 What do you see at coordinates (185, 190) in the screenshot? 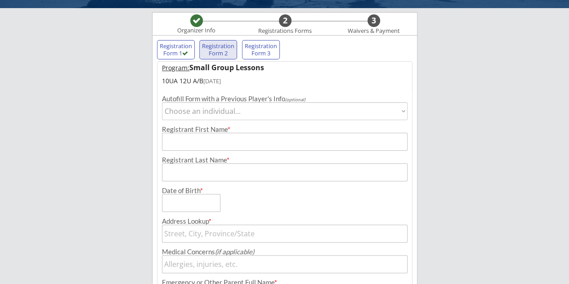
I see `div: Date of Birth` at bounding box center [185, 190].